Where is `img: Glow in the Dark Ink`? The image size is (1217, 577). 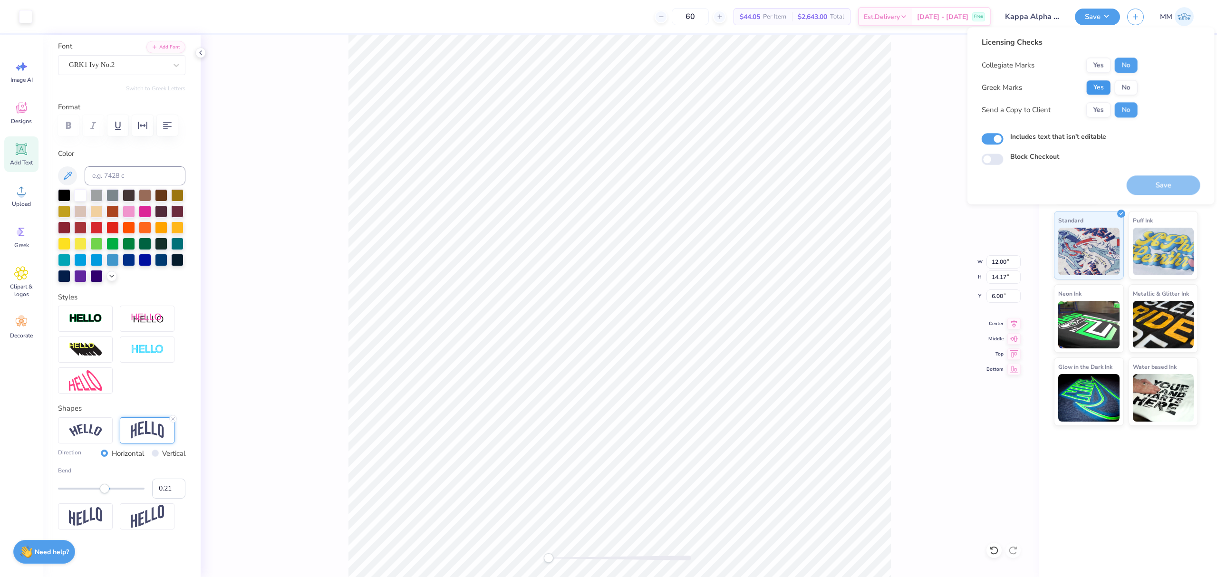 img: Glow in the Dark Ink is located at coordinates (1089, 398).